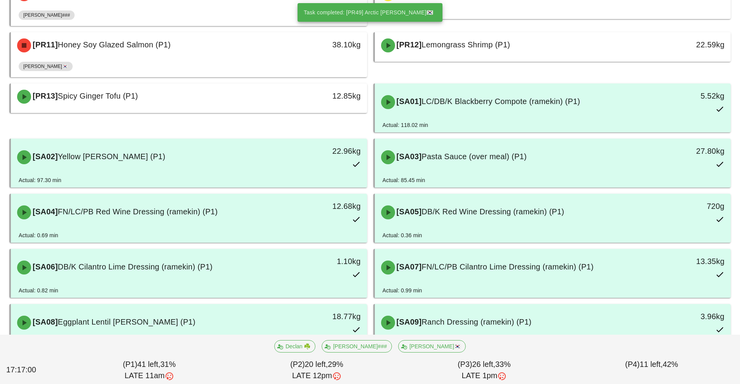 The image size is (740, 384). I want to click on span: 26 left,, so click(484, 364).